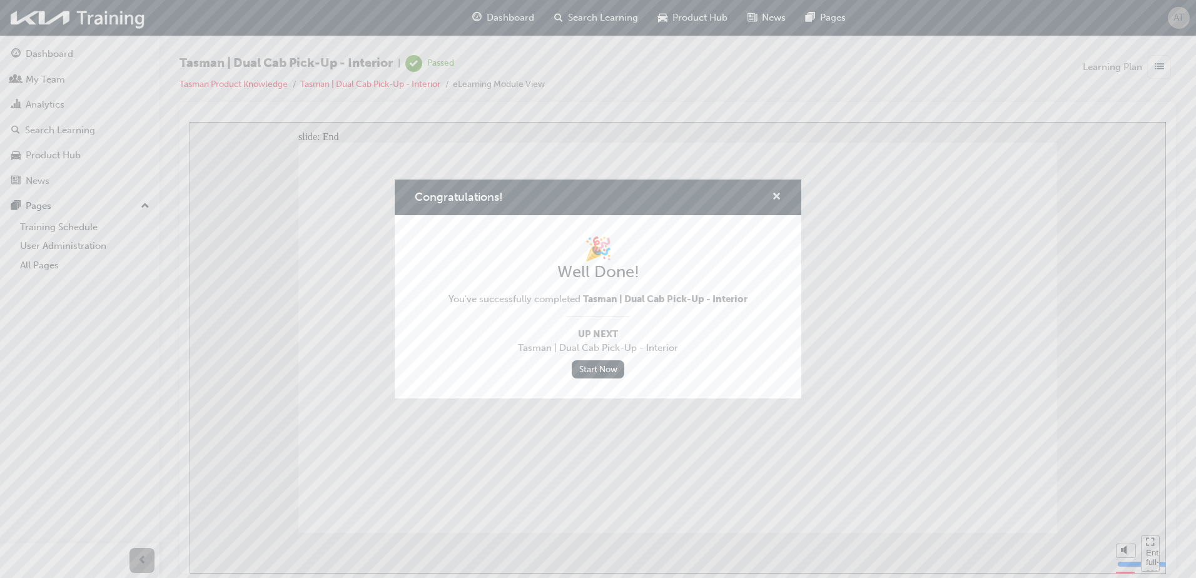 This screenshot has width=1196, height=578. What do you see at coordinates (776, 198) in the screenshot?
I see `span: cross-icon` at bounding box center [776, 198].